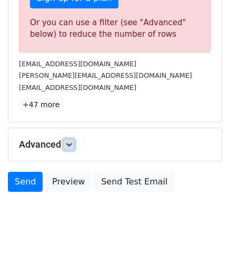  What do you see at coordinates (204, 253) in the screenshot?
I see `div: Chat Widget` at bounding box center [204, 253].